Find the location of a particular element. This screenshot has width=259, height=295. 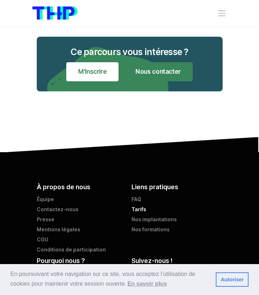

button: Toggle navigation is located at coordinates (222, 13).